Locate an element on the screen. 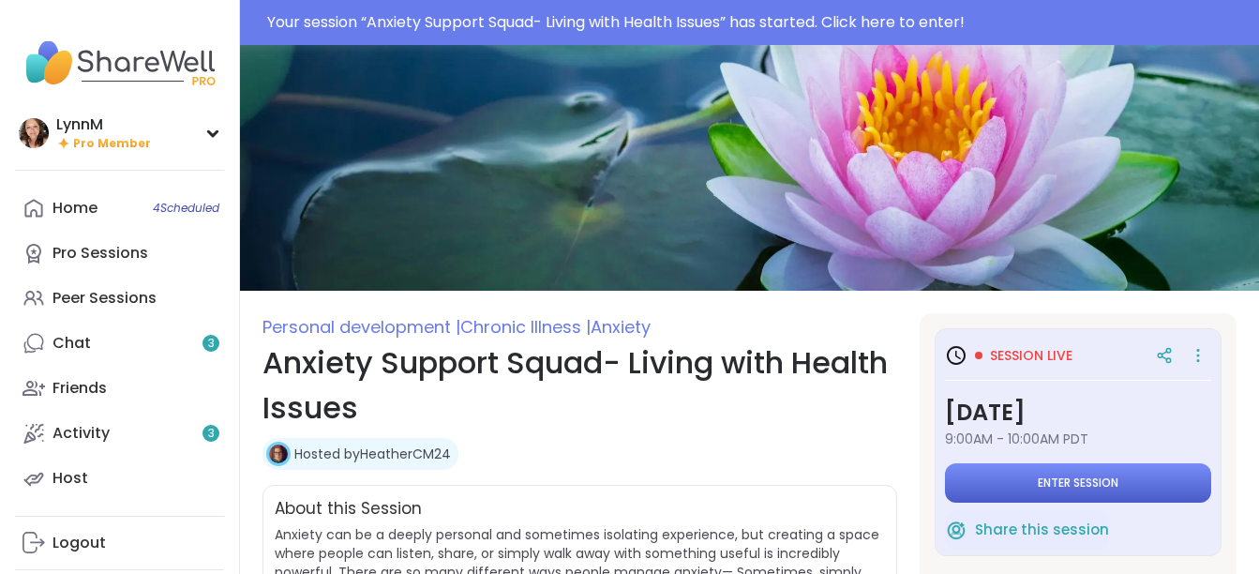  a: Logout is located at coordinates (119, 543).